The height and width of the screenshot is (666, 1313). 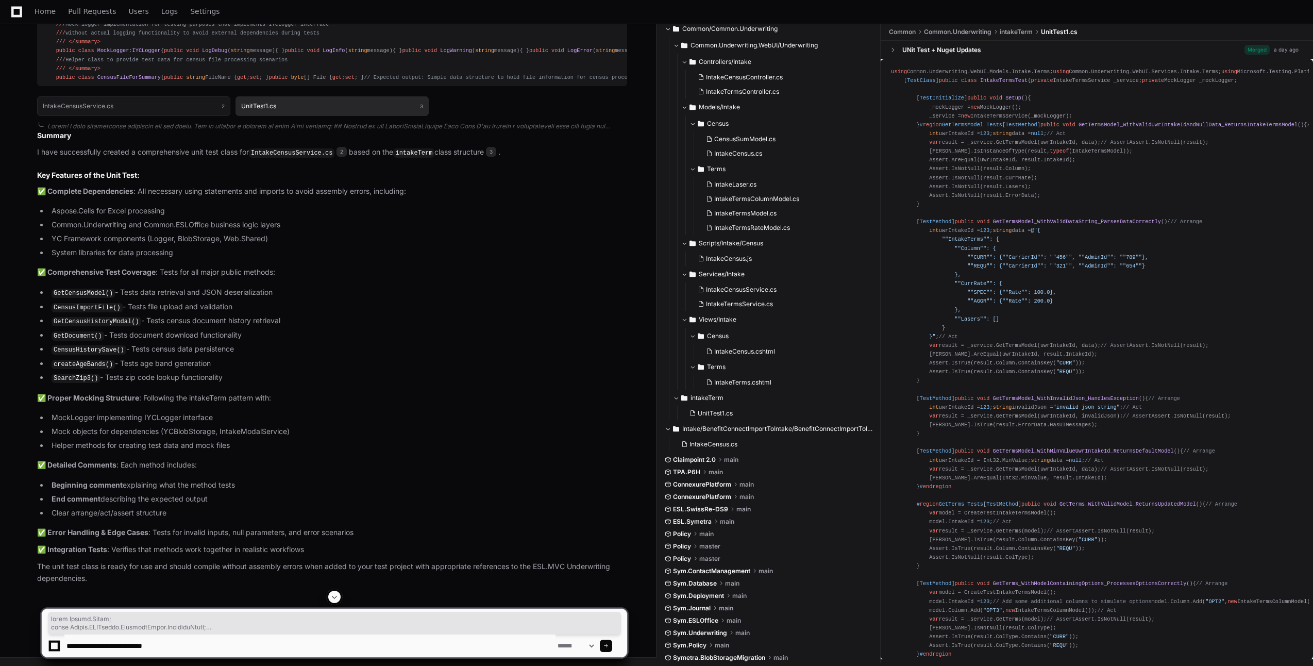 What do you see at coordinates (985, 522) in the screenshot?
I see `span: 123` at bounding box center [985, 522].